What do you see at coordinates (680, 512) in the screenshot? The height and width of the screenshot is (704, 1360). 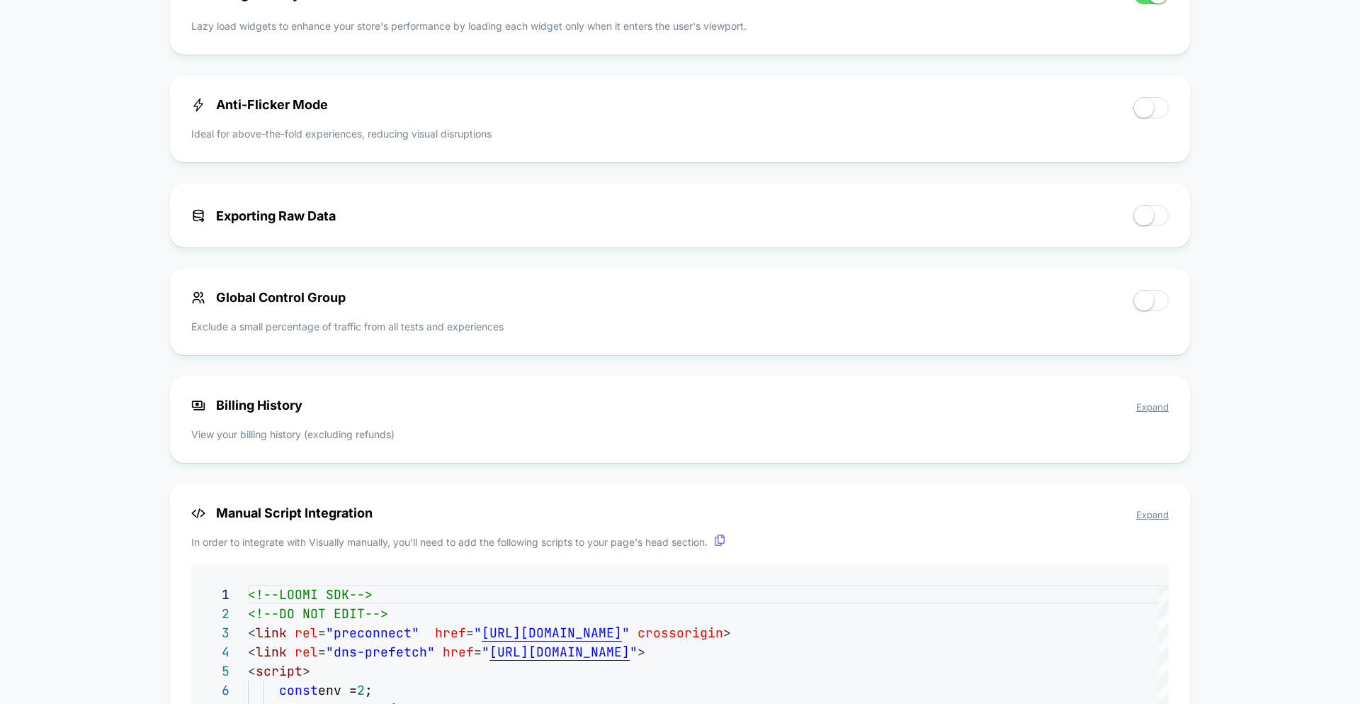 I see `span: Manual Script Integration` at bounding box center [680, 512].